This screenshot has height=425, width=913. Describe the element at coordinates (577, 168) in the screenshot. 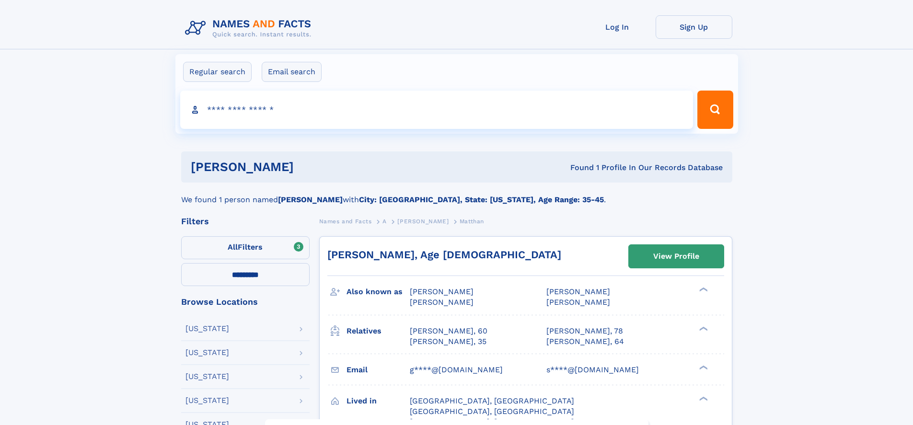

I see `div: Found 1 Profile In Our Records Database` at that location.